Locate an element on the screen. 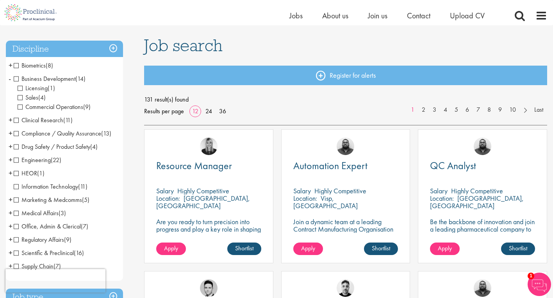  span: (11) is located at coordinates (68, 120).